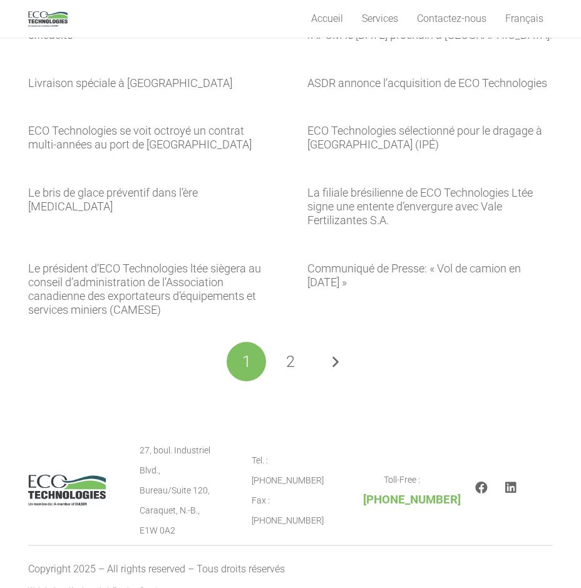  Describe the element at coordinates (402, 490) in the screenshot. I see `p: Toll-Free :` at that location.